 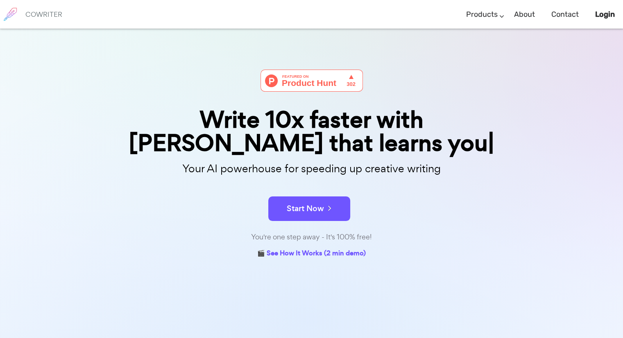 What do you see at coordinates (309, 209) in the screenshot?
I see `button: Start Now` at bounding box center [309, 209].